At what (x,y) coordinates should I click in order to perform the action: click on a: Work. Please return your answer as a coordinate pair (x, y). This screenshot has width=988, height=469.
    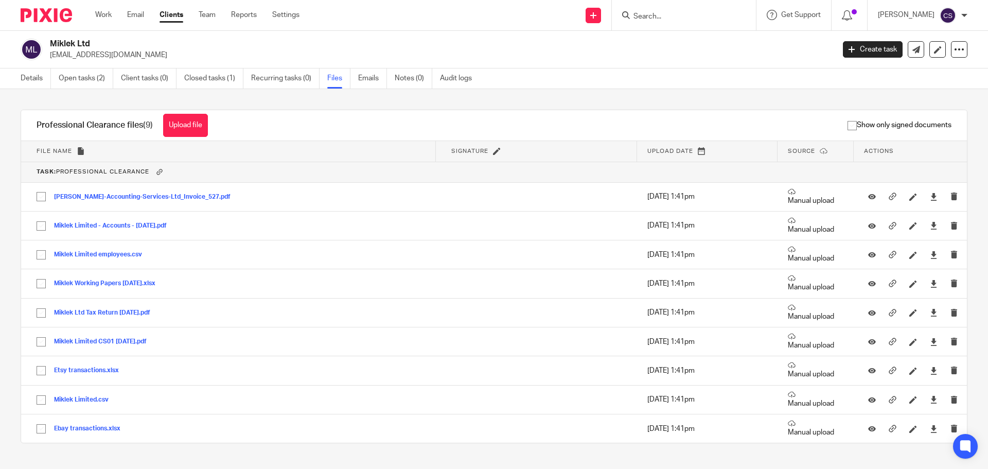
    Looking at the image, I should click on (103, 15).